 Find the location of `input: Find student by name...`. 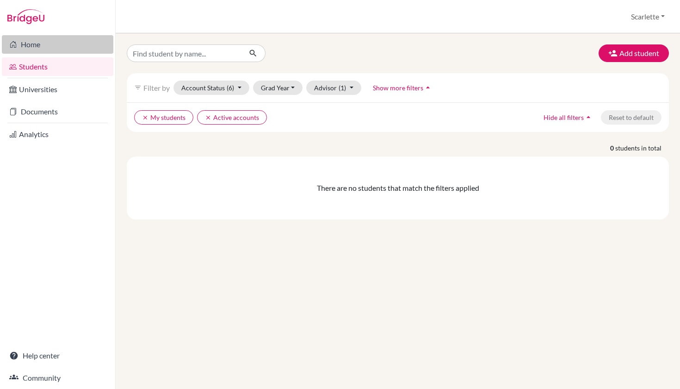

input: Find student by name... is located at coordinates (184, 53).